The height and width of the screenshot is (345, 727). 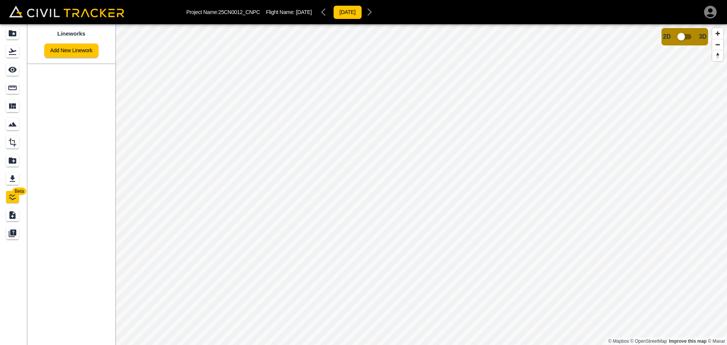 I want to click on a: Mapbox, so click(x=619, y=341).